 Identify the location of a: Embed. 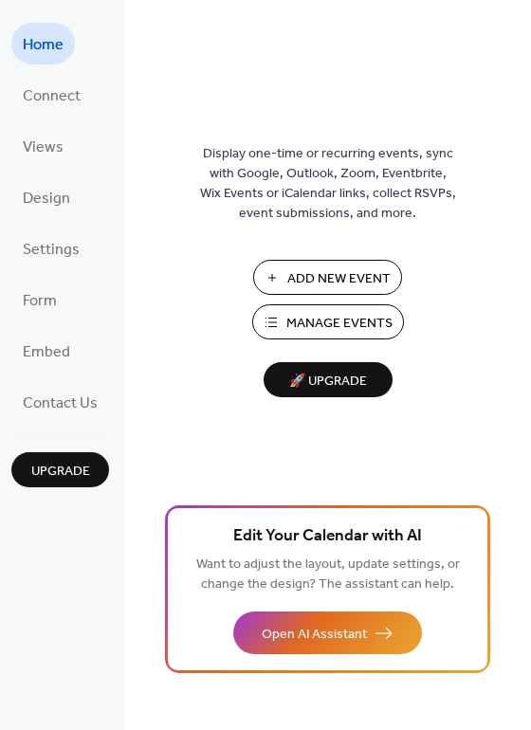
(46, 351).